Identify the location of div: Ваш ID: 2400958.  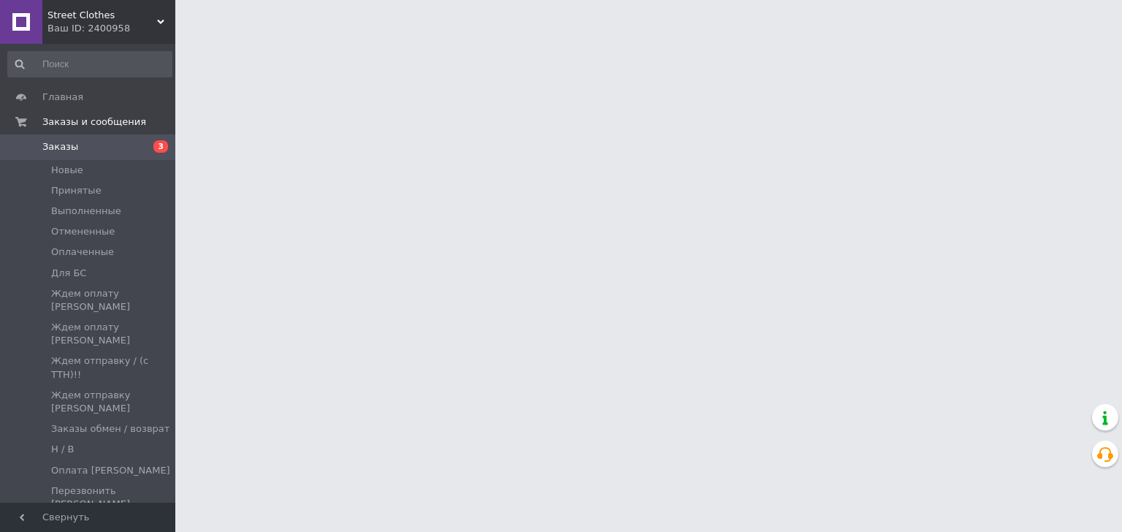
(111, 28).